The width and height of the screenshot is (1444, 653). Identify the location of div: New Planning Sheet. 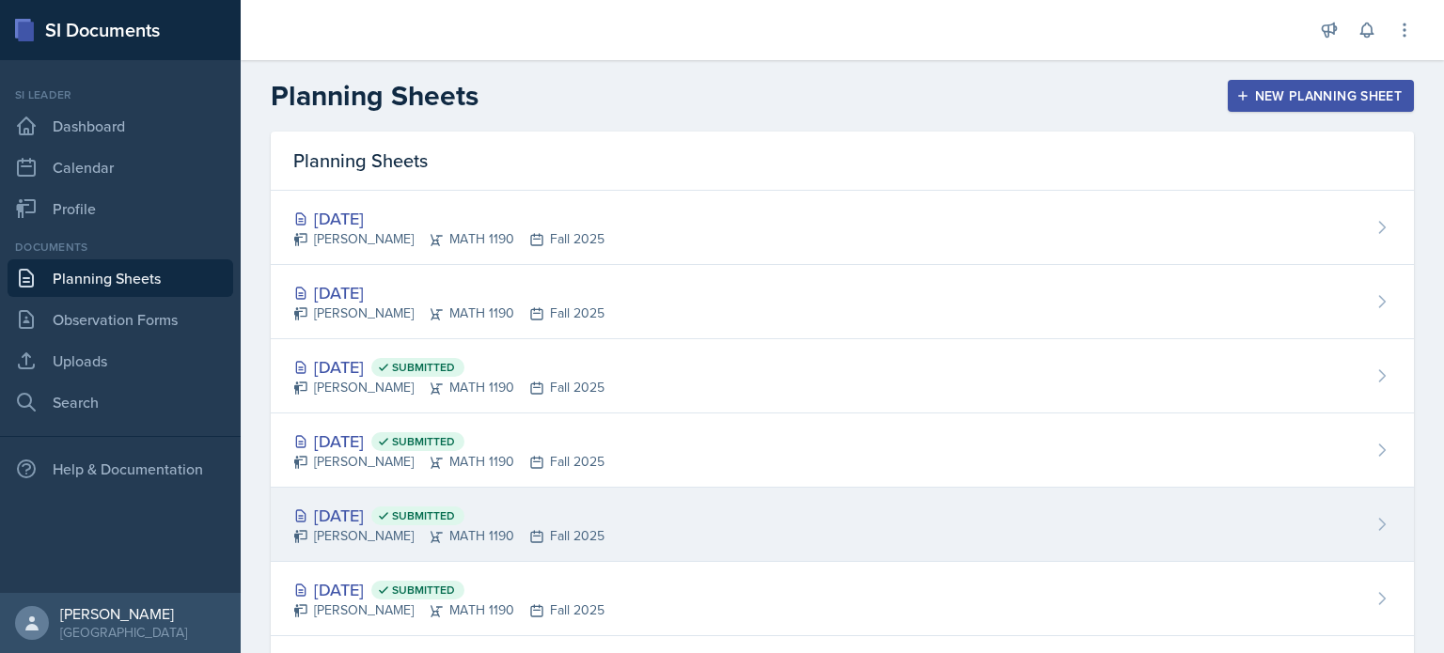
(1321, 96).